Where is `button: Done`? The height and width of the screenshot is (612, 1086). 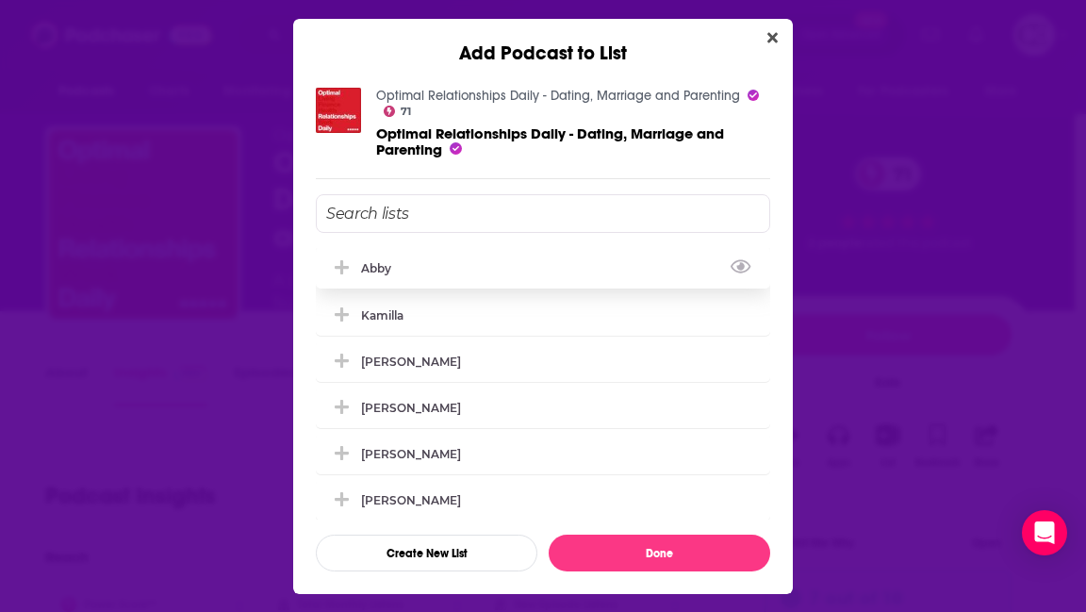
button: Done is located at coordinates (659, 552).